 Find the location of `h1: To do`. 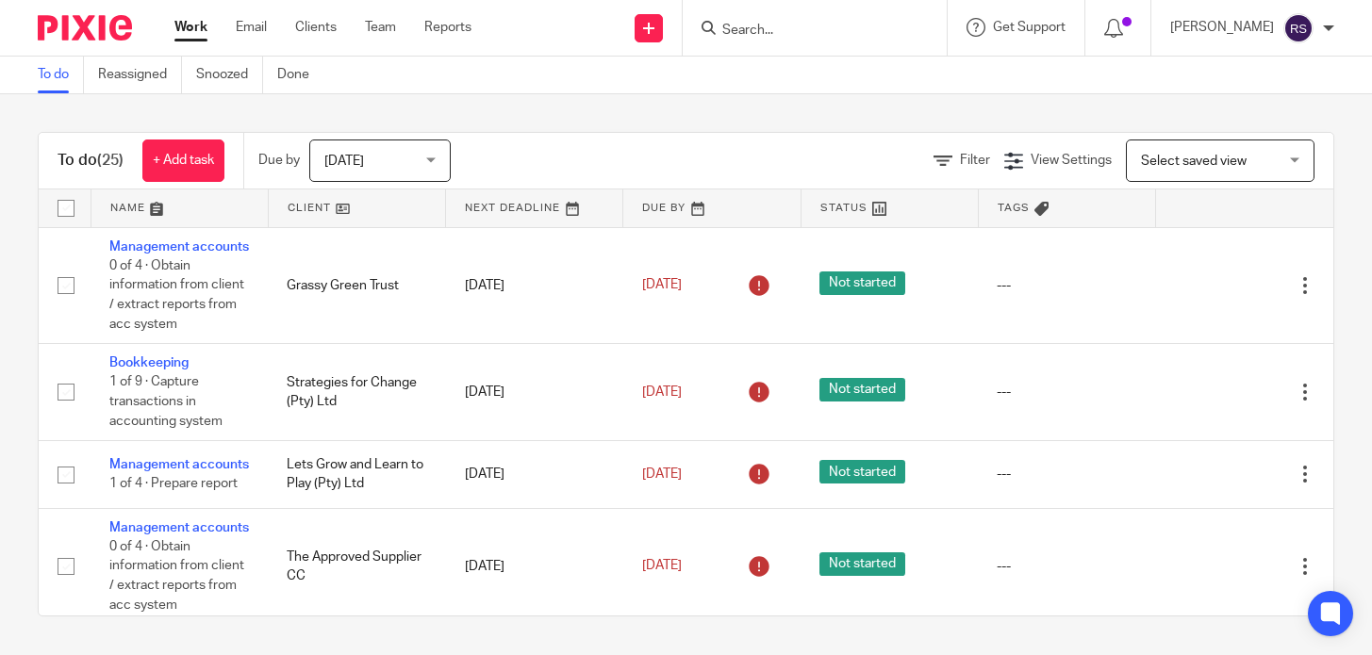

h1: To do is located at coordinates (91, 160).